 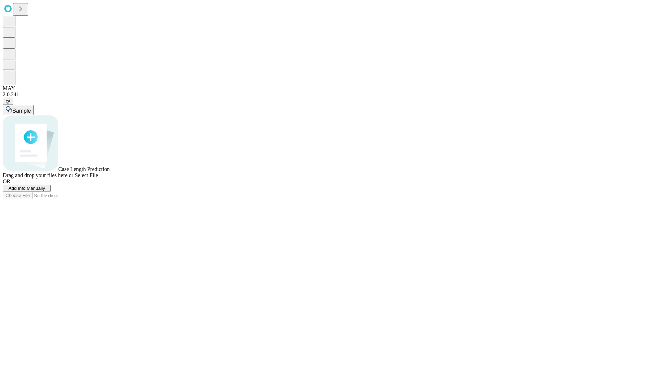 I want to click on span: Case Length Prediction, so click(x=84, y=169).